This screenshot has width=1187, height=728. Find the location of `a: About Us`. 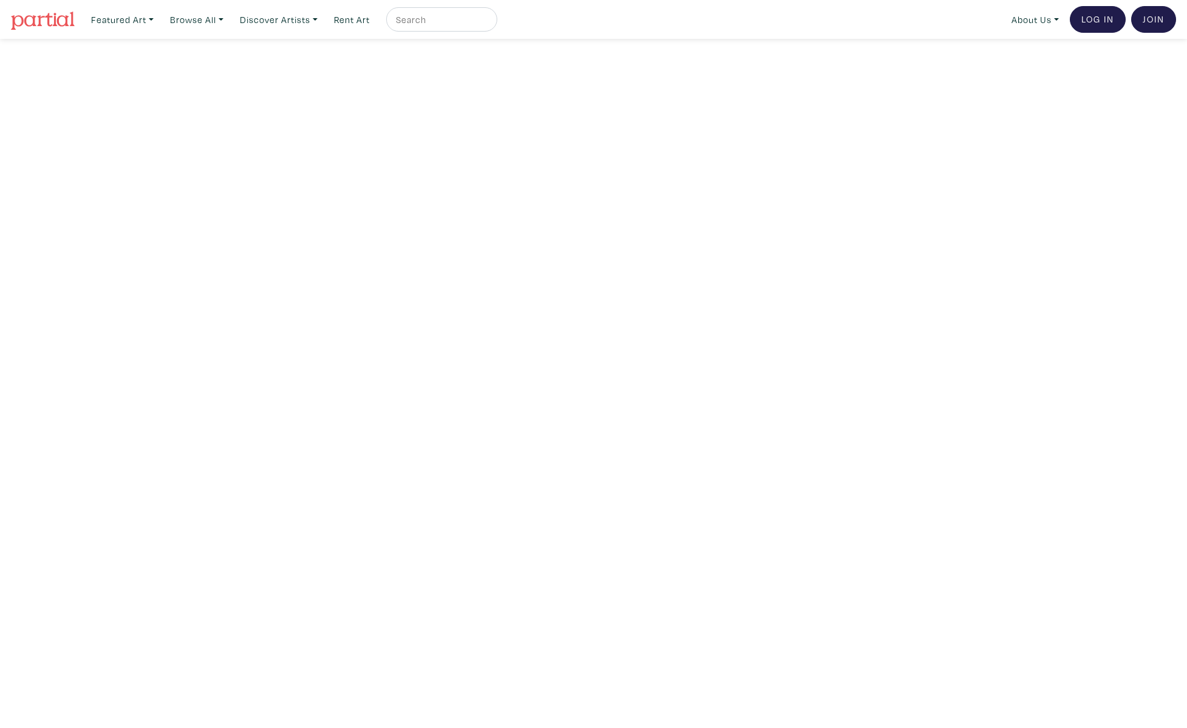

a: About Us is located at coordinates (1035, 19).